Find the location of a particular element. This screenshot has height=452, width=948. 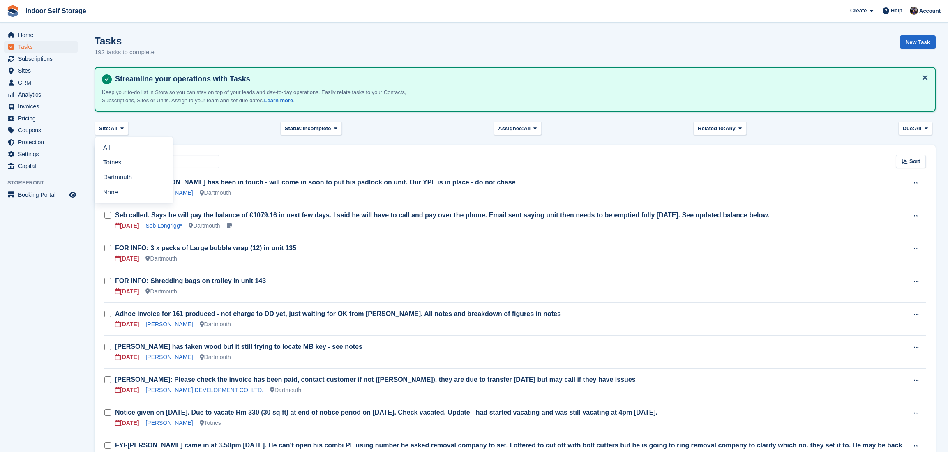

a: New Task is located at coordinates (917, 42).